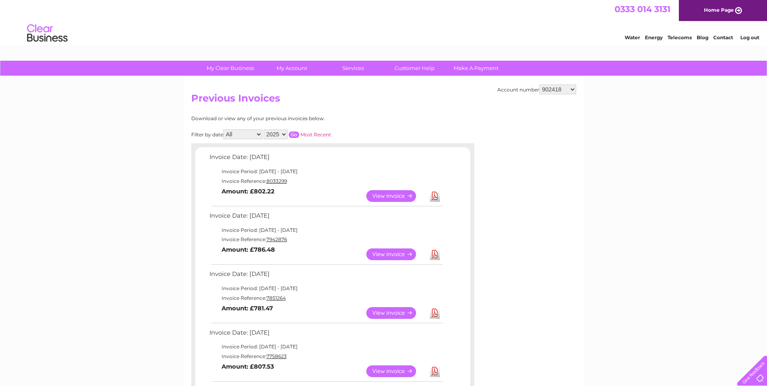  Describe the element at coordinates (276, 298) in the screenshot. I see `tcxspan: Call 7851264 via 3CX` at that location.